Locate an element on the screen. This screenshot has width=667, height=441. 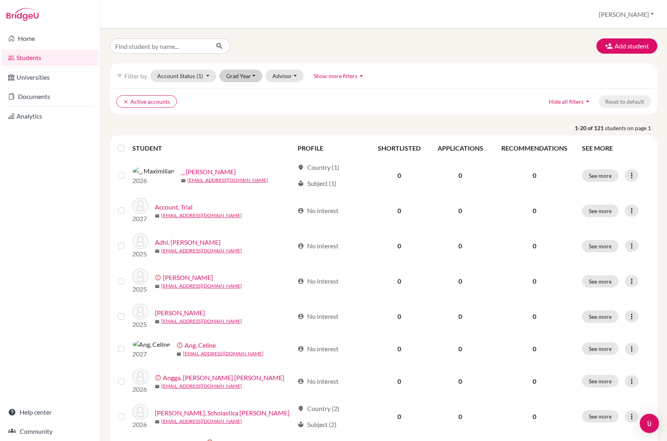
img: Adhi, Maryam Khadijah is located at coordinates (140, 241).